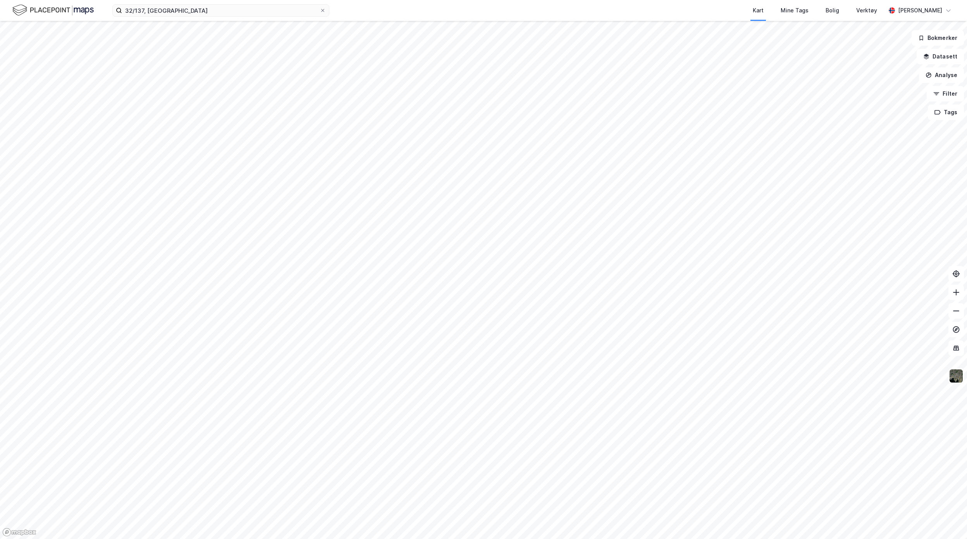 This screenshot has width=967, height=539. What do you see at coordinates (221, 10) in the screenshot?
I see `input: Søk på adresse, matrikkel, gårdeiere, leietakere eller personer` at bounding box center [221, 10].